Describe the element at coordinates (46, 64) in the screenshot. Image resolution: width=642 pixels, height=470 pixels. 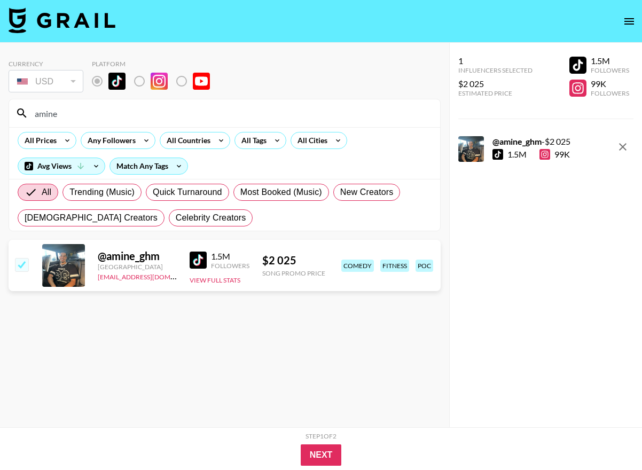
I see `div: Currency` at that location.